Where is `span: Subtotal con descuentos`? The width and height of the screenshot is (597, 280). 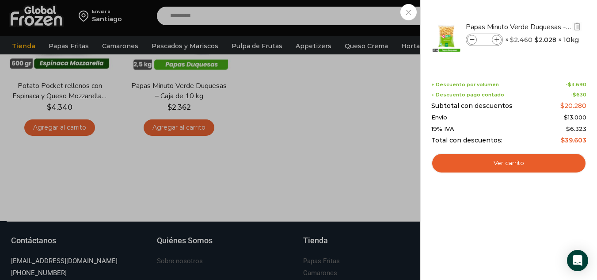 span: Subtotal con descuentos is located at coordinates (472, 106).